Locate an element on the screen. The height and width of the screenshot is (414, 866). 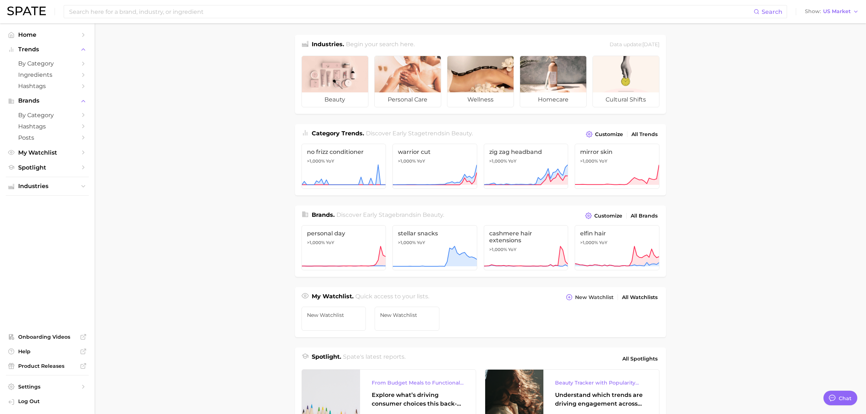
button: Customize is located at coordinates (604, 134).